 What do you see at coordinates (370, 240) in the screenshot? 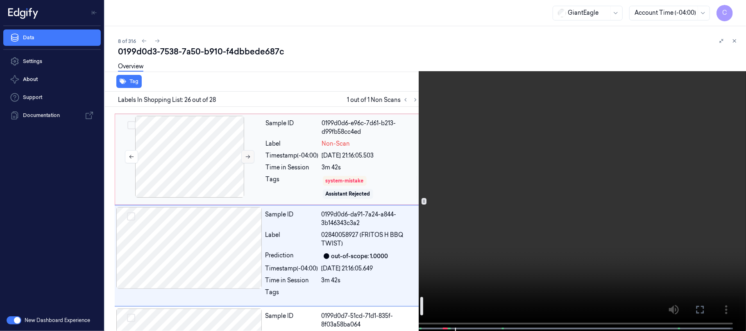
I see `span: 02840058927 (FRITOS H BBQ TWIST)` at bounding box center [370, 240].